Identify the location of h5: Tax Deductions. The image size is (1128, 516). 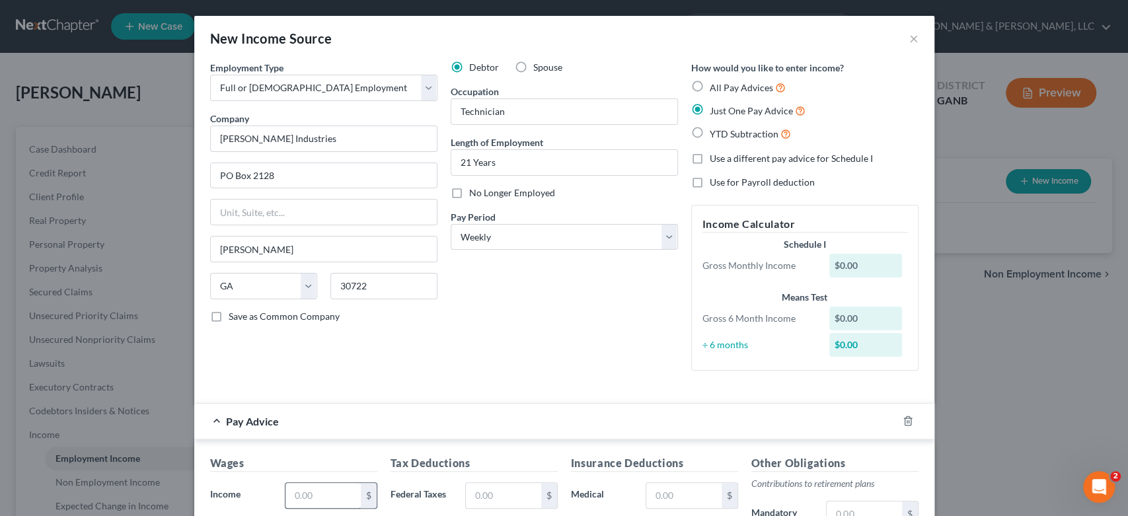
(474, 463).